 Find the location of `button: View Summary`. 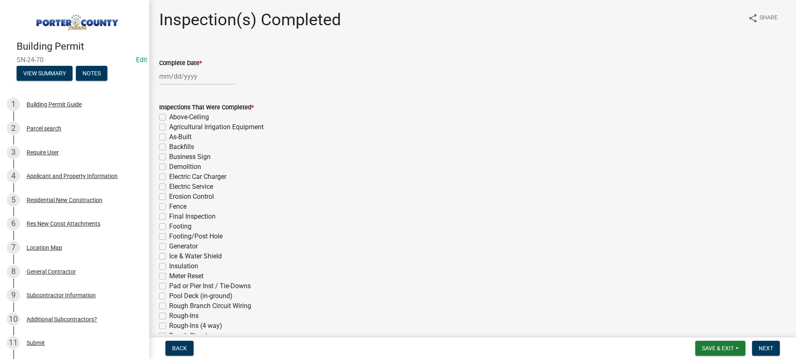

button: View Summary is located at coordinates (44, 73).